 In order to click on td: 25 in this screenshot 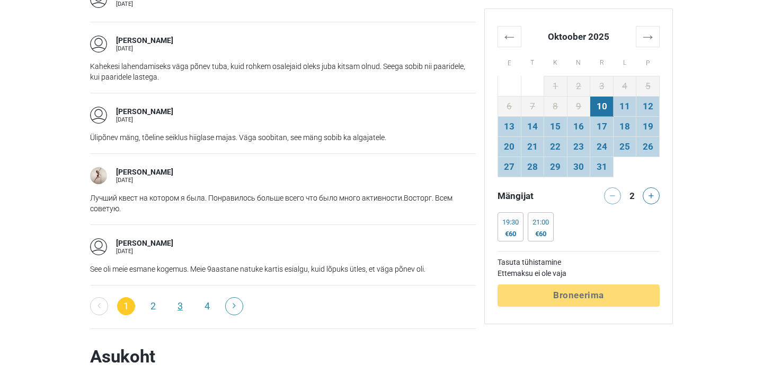, I will do `click(625, 146)`.